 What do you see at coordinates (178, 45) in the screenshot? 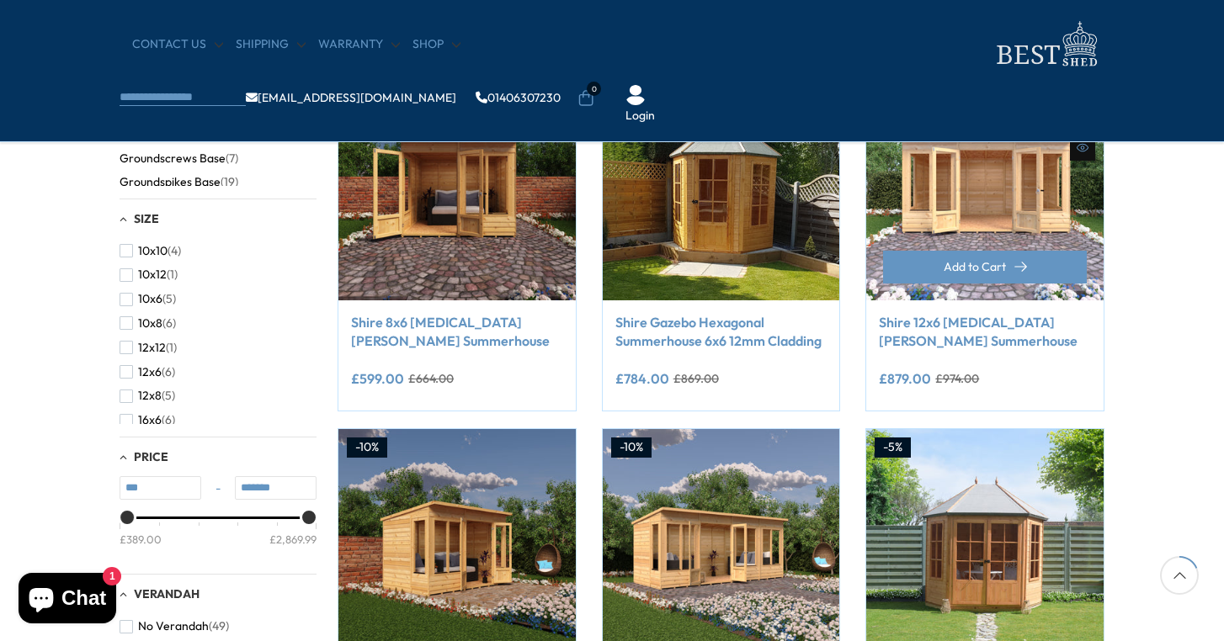
I see `a: CONTACT US` at bounding box center [178, 45].